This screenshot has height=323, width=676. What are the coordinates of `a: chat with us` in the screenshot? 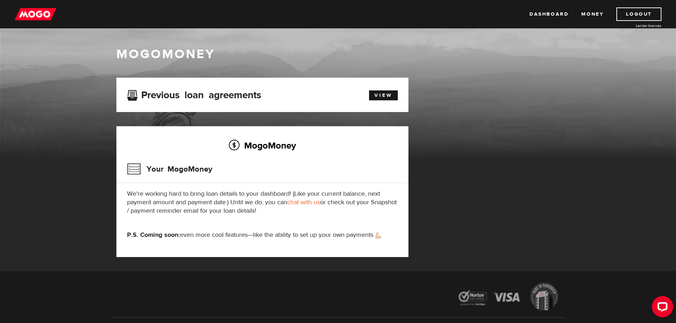 It's located at (303, 202).